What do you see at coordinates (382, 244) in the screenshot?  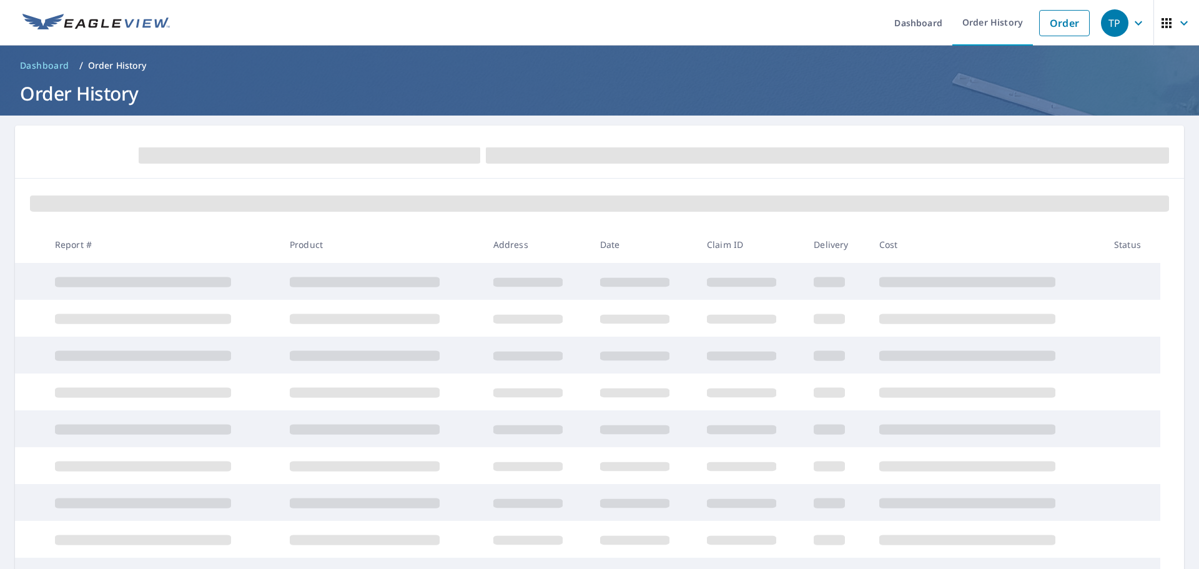 I see `th: Product` at bounding box center [382, 244].